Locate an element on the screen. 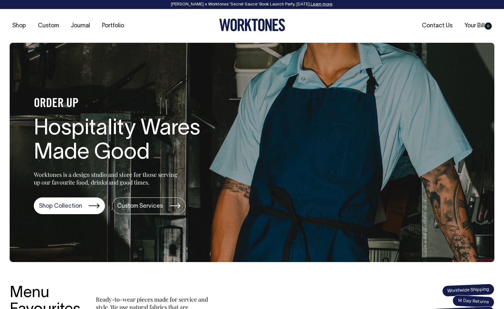  a: Shop is located at coordinates (19, 26).